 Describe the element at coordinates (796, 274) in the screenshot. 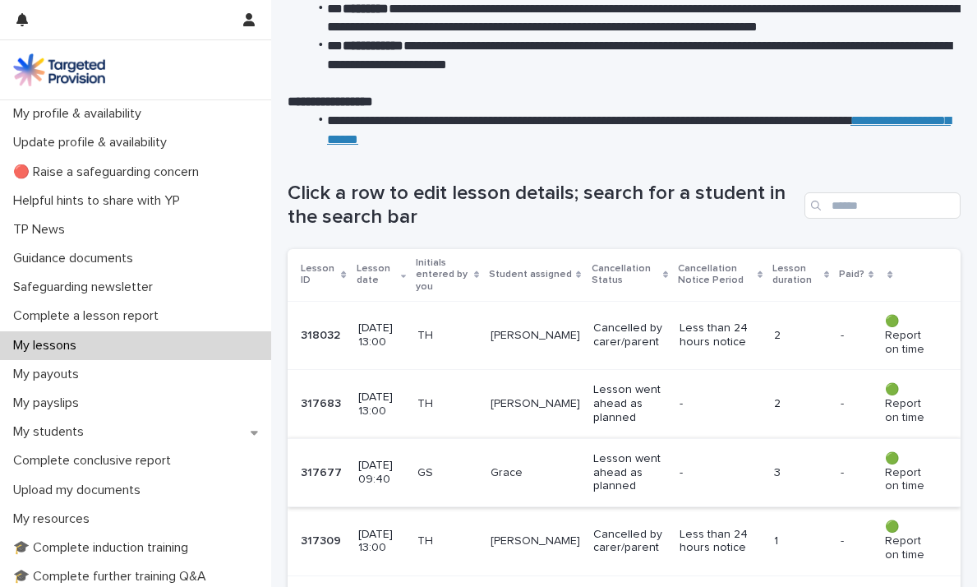

I see `p: Lesson duration` at that location.